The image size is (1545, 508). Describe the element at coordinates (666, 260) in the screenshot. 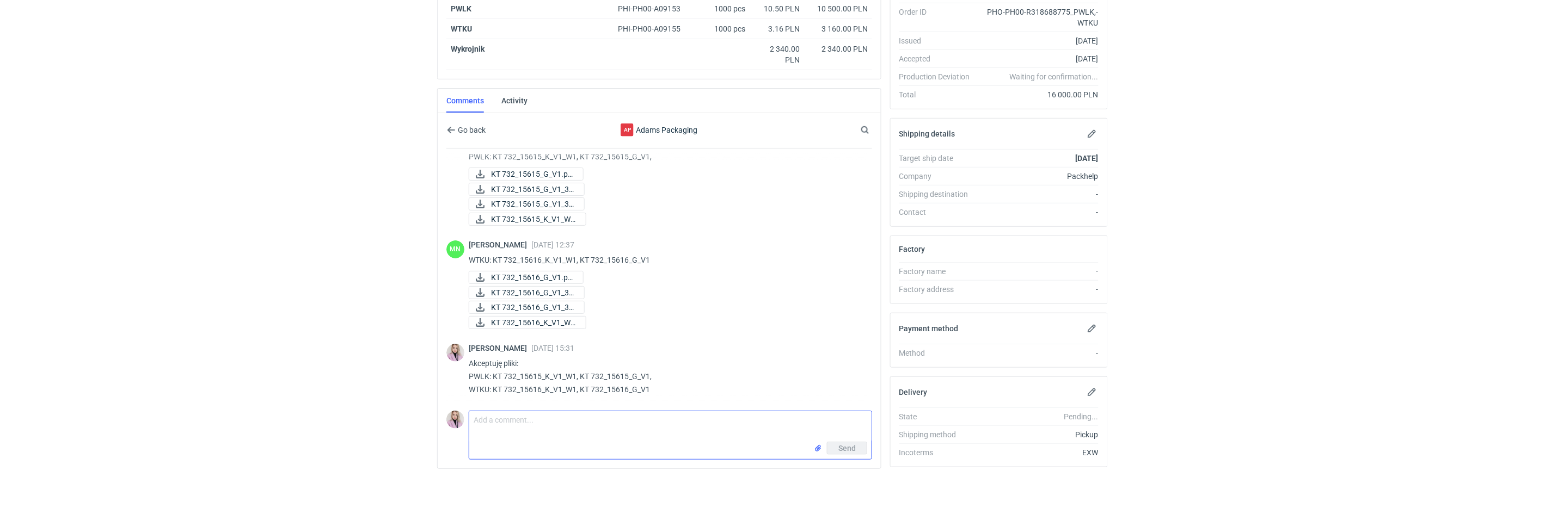

I see `p: WTKU: KT 732_15616_K_V1_W1, KT 732_15616_G_V1` at that location.